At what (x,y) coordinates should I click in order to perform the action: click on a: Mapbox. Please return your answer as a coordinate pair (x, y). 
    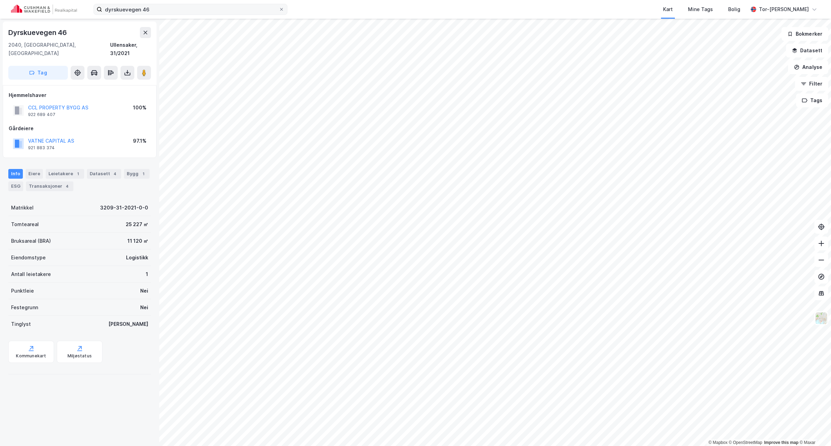
    Looking at the image, I should click on (718, 442).